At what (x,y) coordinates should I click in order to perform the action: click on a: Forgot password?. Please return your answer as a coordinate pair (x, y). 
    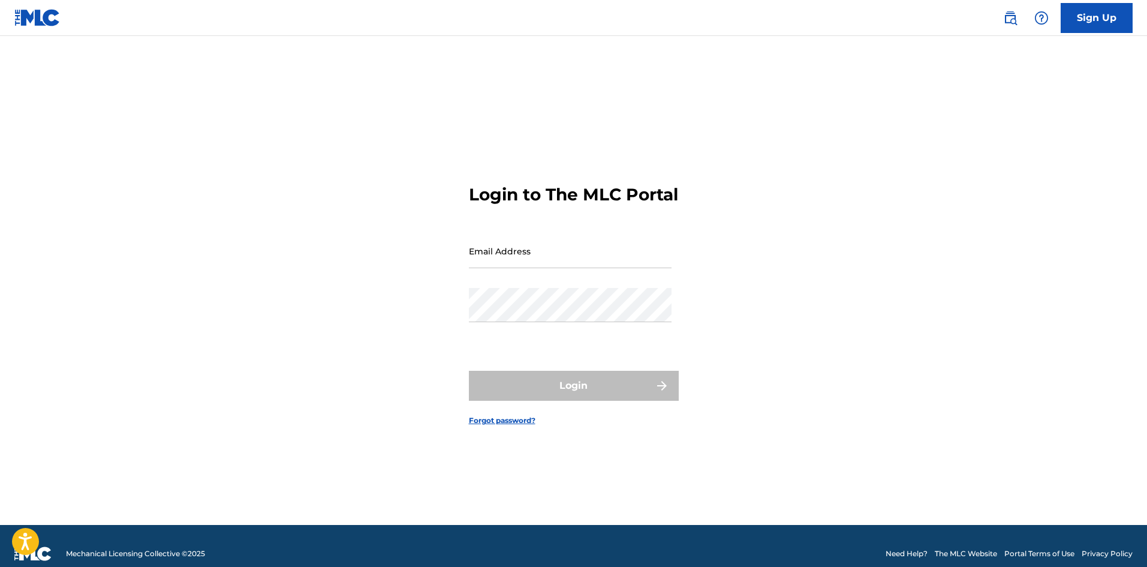
    Looking at the image, I should click on (502, 420).